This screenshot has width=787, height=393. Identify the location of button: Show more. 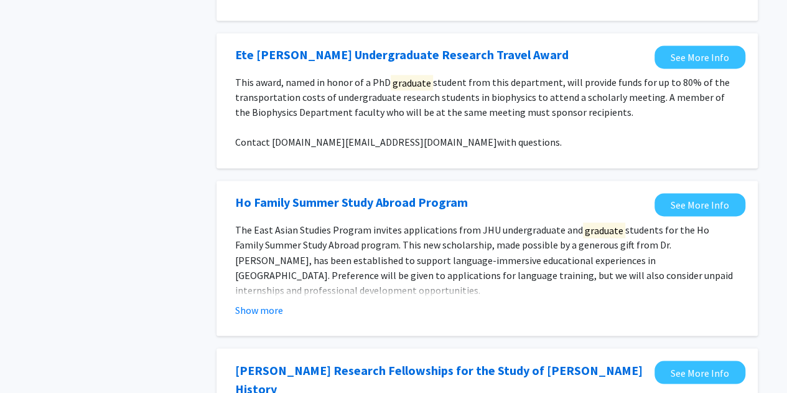
(259, 309).